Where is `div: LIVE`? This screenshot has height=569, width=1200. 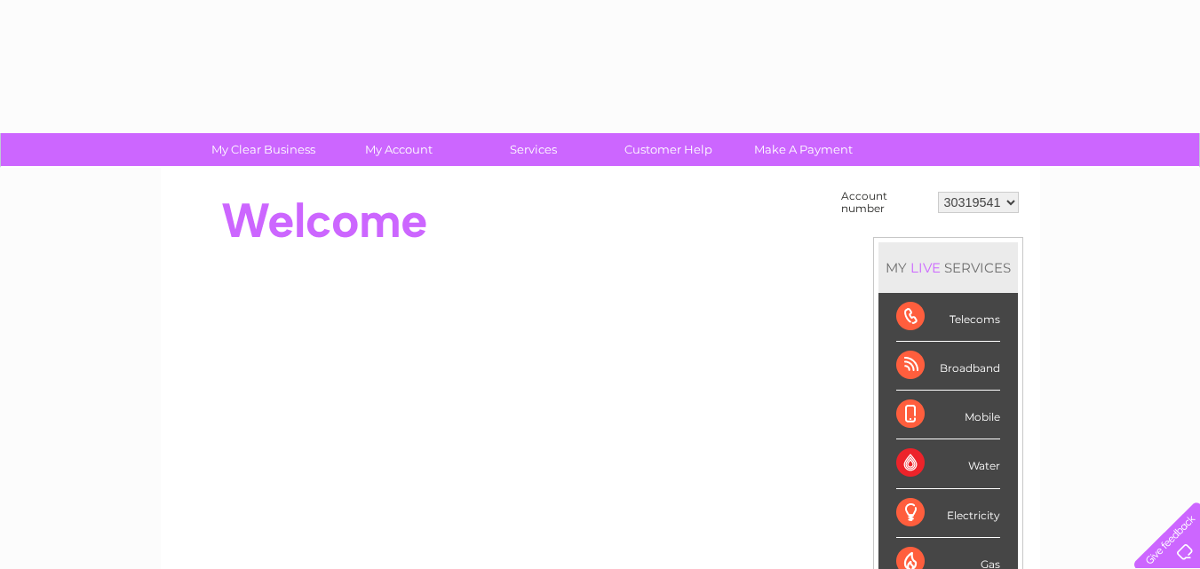 div: LIVE is located at coordinates (926, 267).